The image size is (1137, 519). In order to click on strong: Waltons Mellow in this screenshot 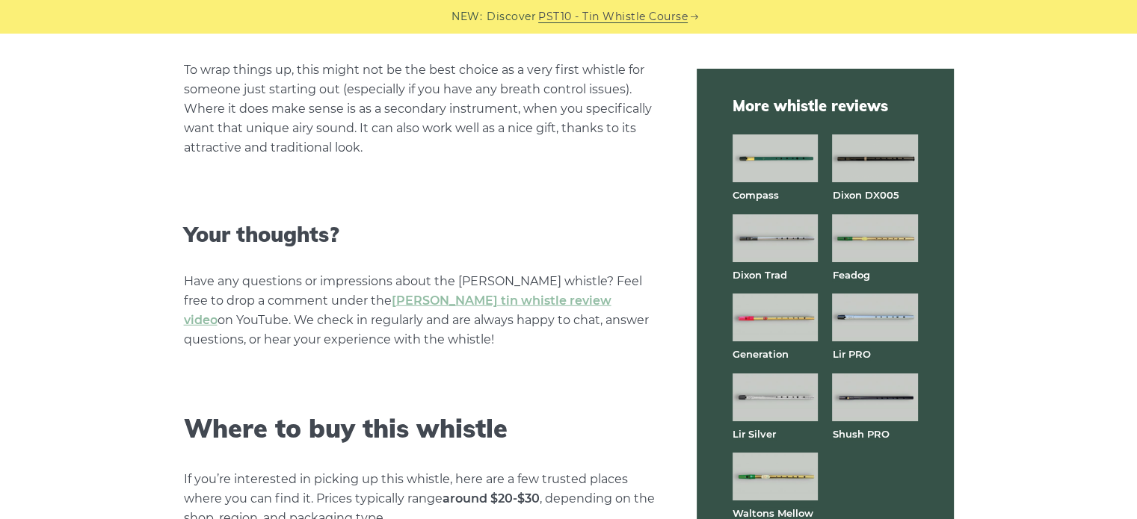, I will do `click(773, 514)`.